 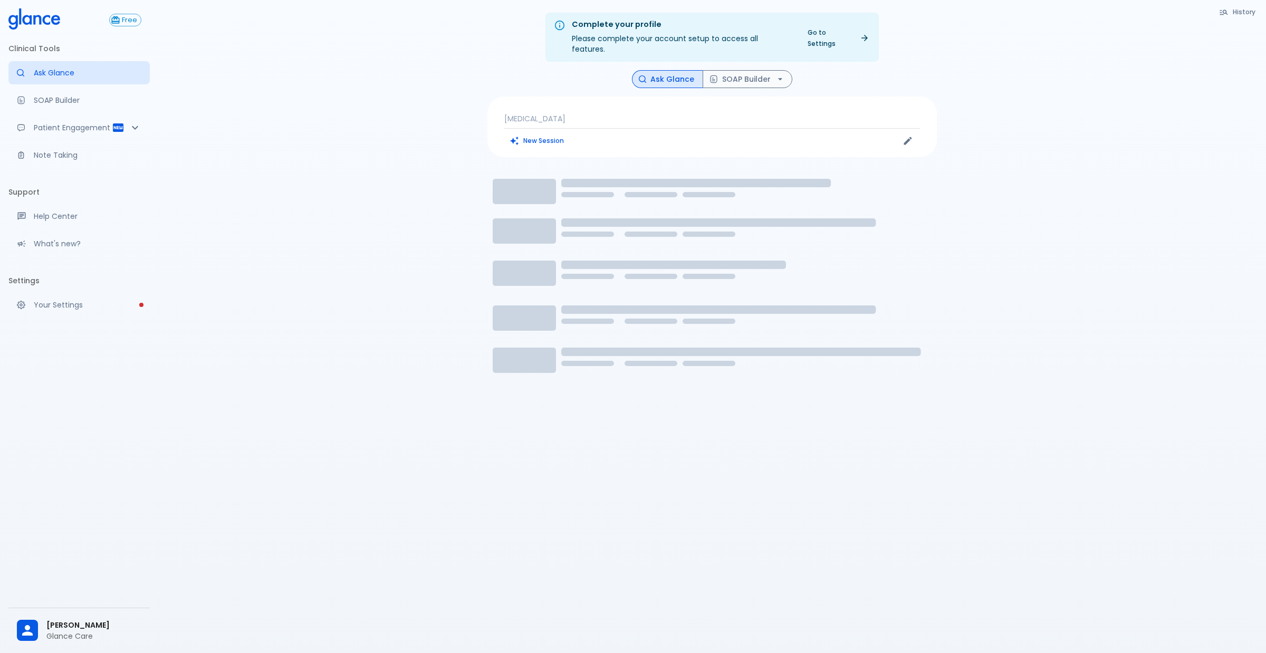 What do you see at coordinates (748, 79) in the screenshot?
I see `button: SOAP Builder` at bounding box center [748, 79].